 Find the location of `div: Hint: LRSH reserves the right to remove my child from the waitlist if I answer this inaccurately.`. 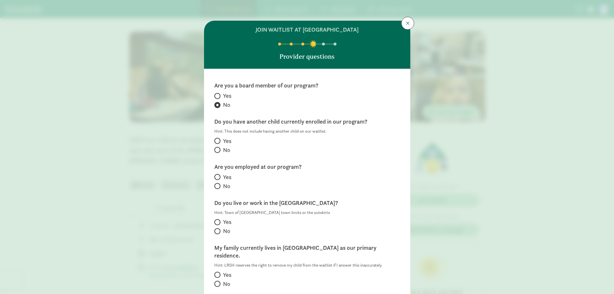

div: Hint: LRSH reserves the right to remove my child from the waitlist if I answer this inaccurately. is located at coordinates (307, 265).